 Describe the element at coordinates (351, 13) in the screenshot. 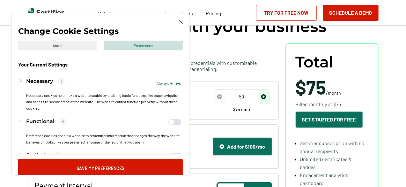

I see `a: Schedule a Demo` at that location.